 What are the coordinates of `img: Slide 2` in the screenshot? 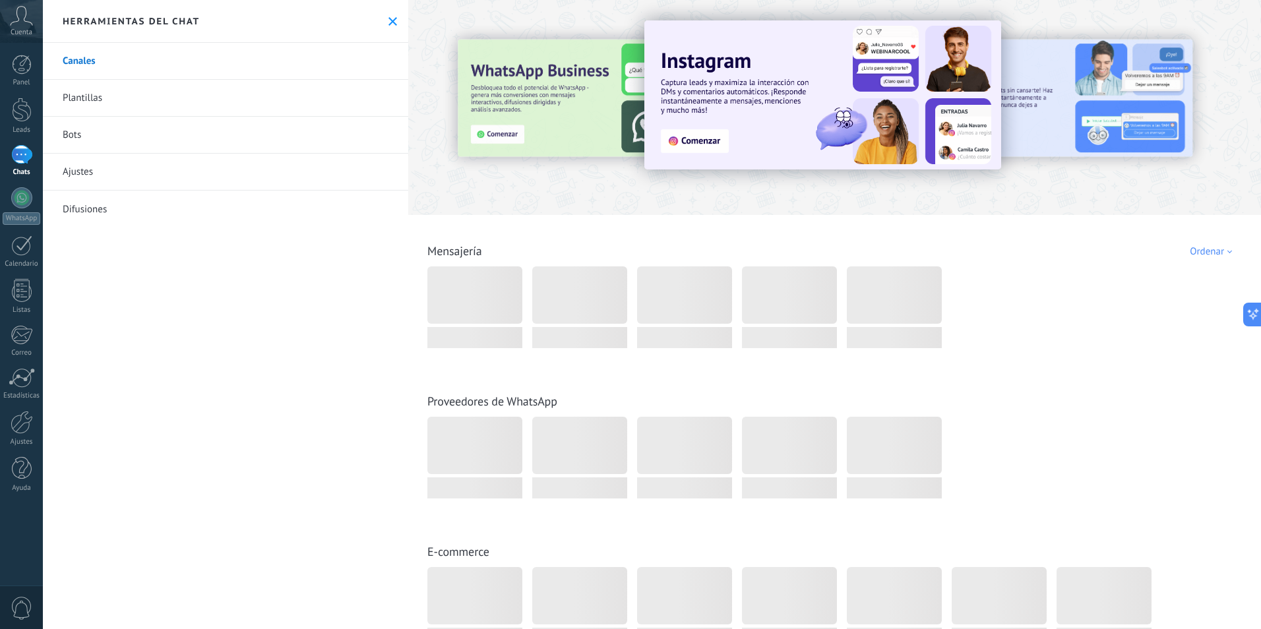 It's located at (1052, 98).